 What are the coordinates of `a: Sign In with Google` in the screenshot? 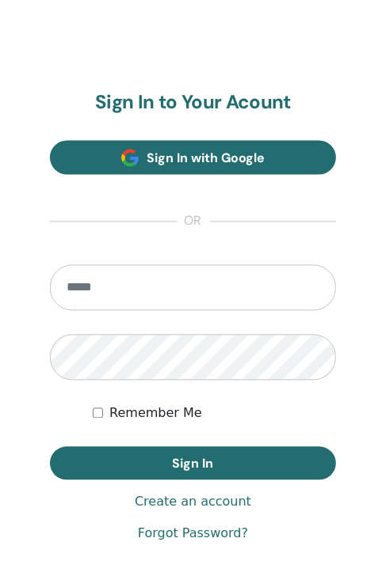 It's located at (192, 158).